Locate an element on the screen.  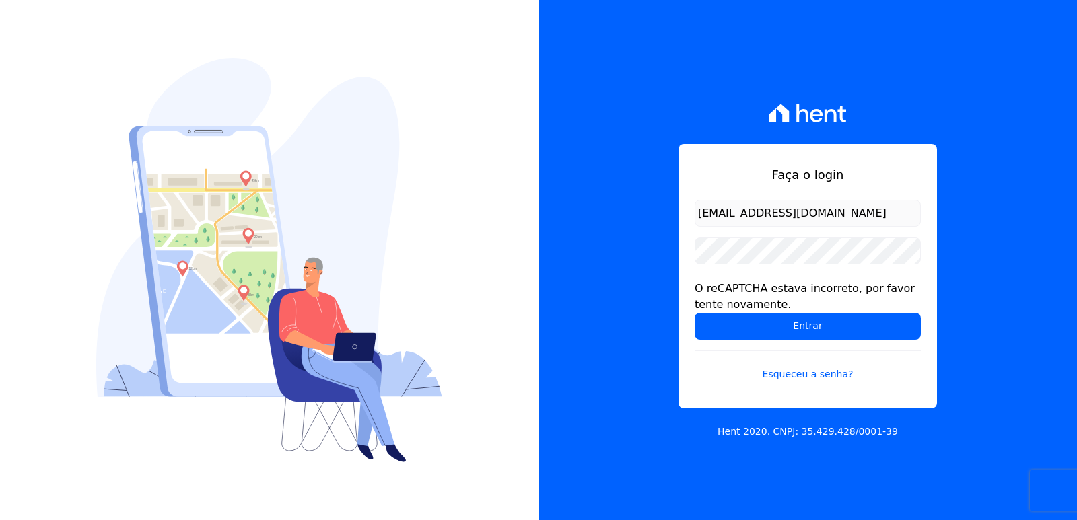
h1: Faça o login is located at coordinates (808, 174).